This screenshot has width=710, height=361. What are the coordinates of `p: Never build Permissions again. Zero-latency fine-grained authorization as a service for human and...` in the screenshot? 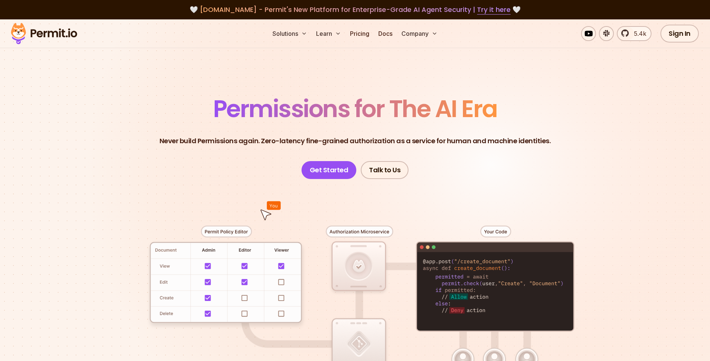 It's located at (355, 141).